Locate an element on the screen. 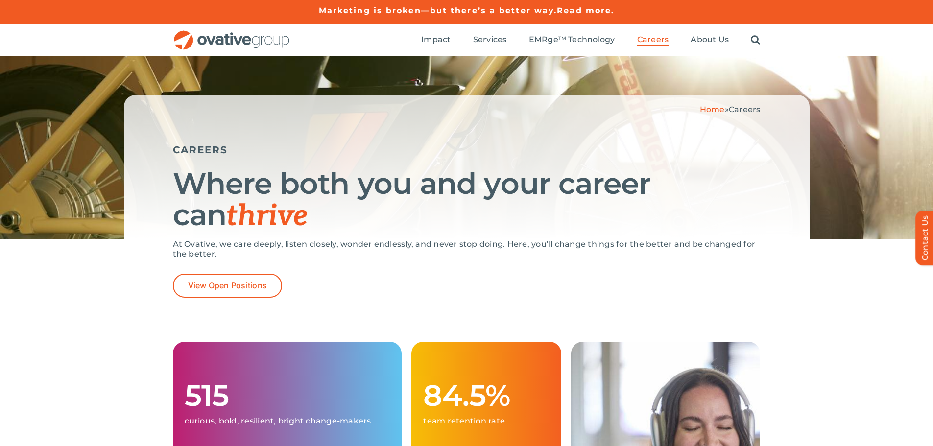 This screenshot has height=446, width=933. a: Impact is located at coordinates (436, 40).